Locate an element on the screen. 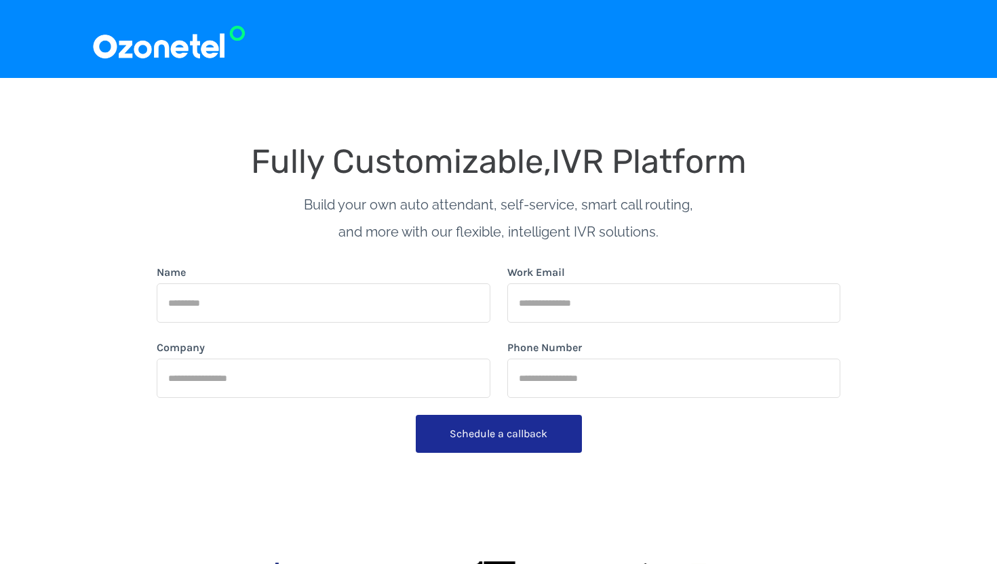 This screenshot has height=564, width=997. button: Schedule a callback is located at coordinates (499, 434).